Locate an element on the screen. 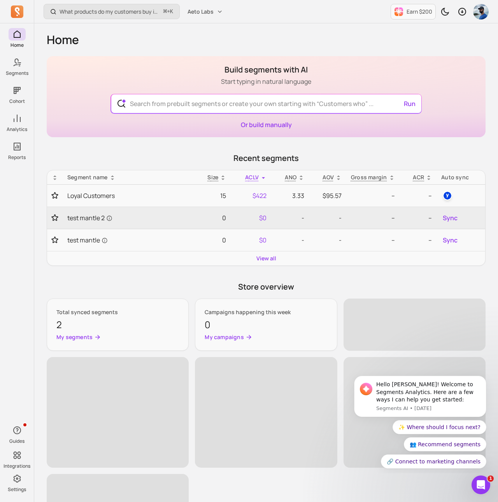  p: What products do my customers buy in the same order? is located at coordinates (110, 12).